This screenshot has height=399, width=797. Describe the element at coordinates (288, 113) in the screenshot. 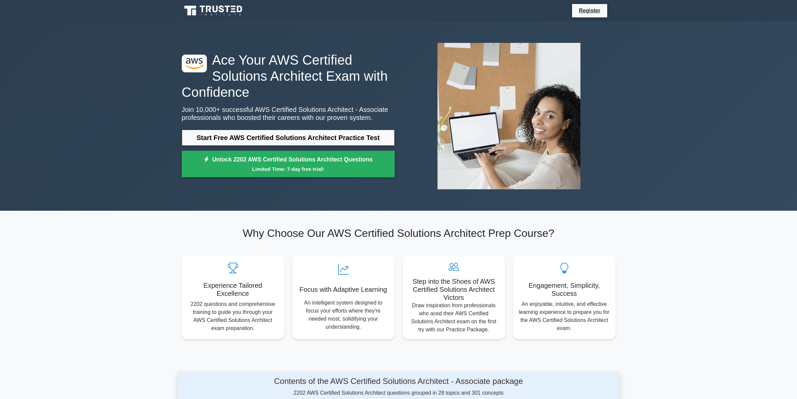

I see `p: Join 10,000+ successful AWS Certified Solutions Architect - Associate professionals who boosted t...` at that location.